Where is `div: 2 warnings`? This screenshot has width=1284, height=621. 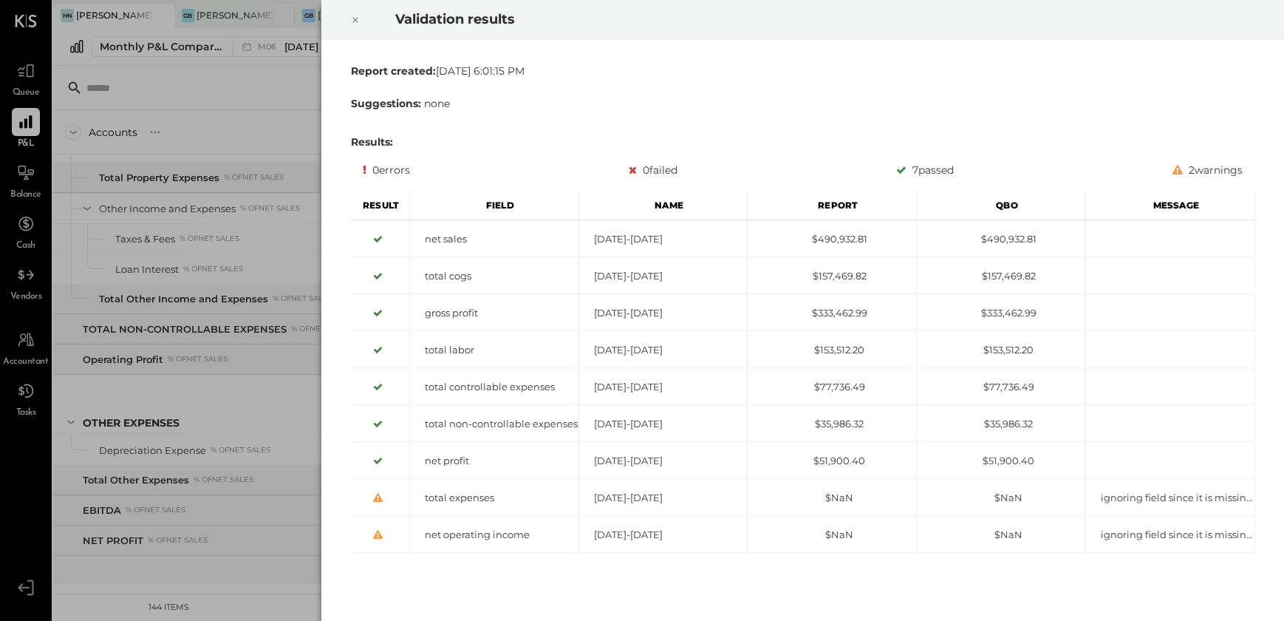 div: 2 warnings is located at coordinates (1207, 170).